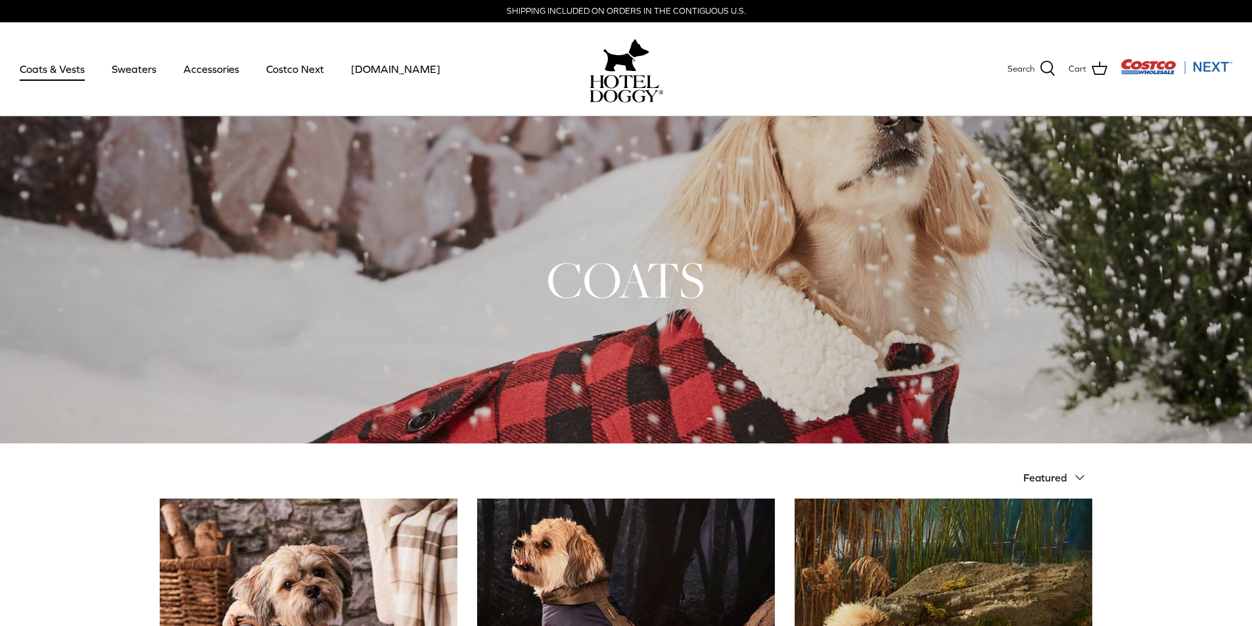 This screenshot has height=626, width=1252. What do you see at coordinates (211, 69) in the screenshot?
I see `a: Accessories` at bounding box center [211, 69].